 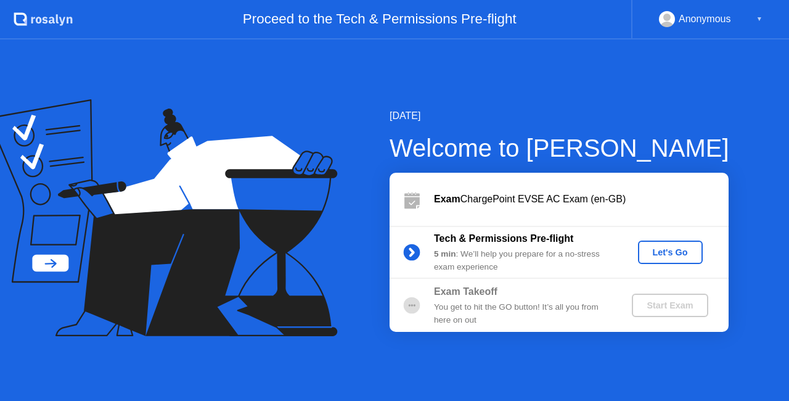 What do you see at coordinates (447, 199) in the screenshot?
I see `b: Exam` at bounding box center [447, 199].